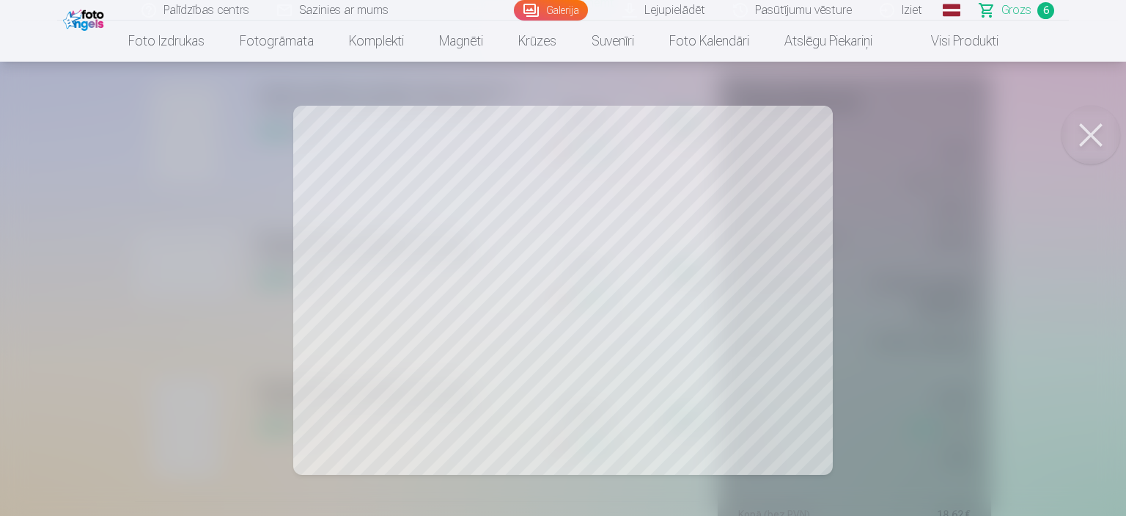  What do you see at coordinates (829, 41) in the screenshot?
I see `a: Atslēgu piekariņi` at bounding box center [829, 41].